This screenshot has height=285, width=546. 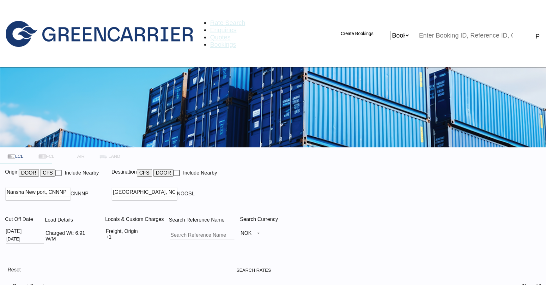 I want to click on md-input-container: Nansha New port, CNNNP, so click(x=56, y=194).